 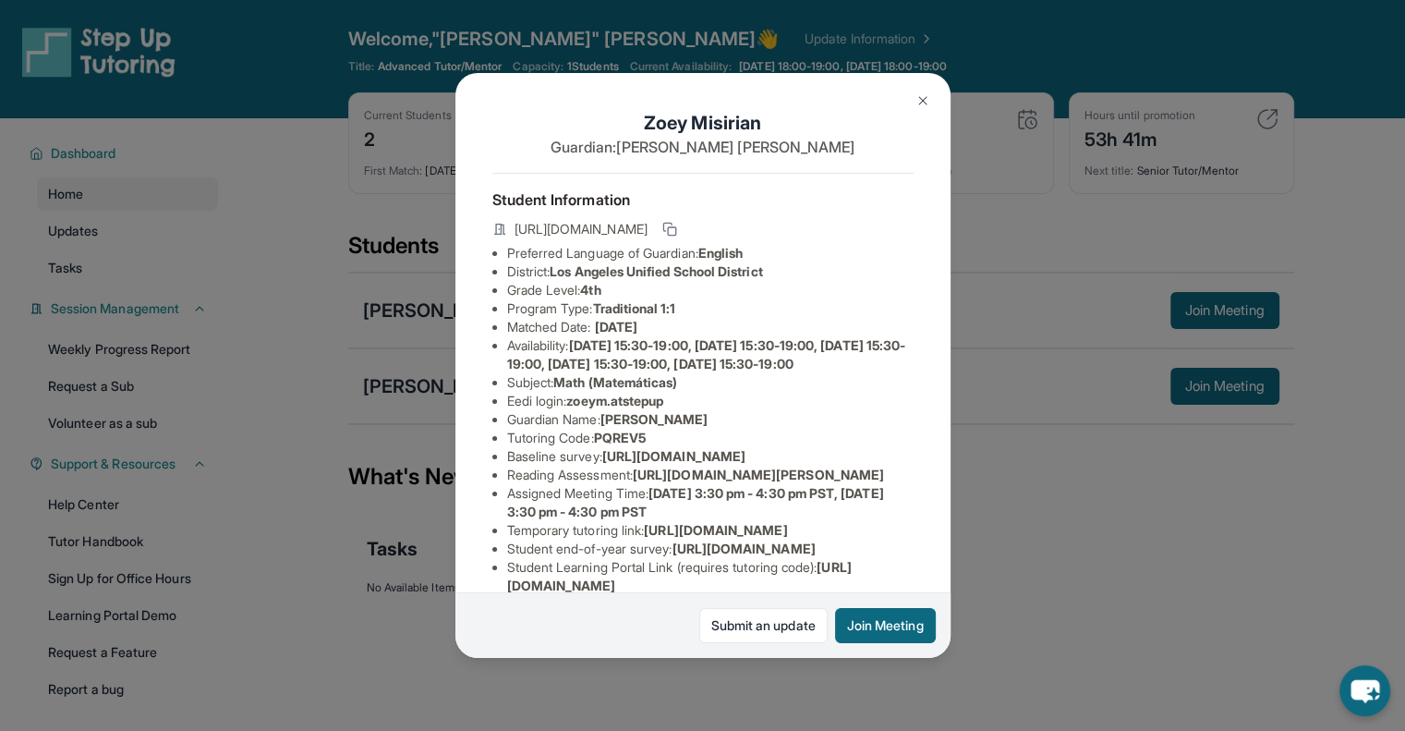 What do you see at coordinates (710, 419) in the screenshot?
I see `li: Guardian Name :` at bounding box center [710, 419].